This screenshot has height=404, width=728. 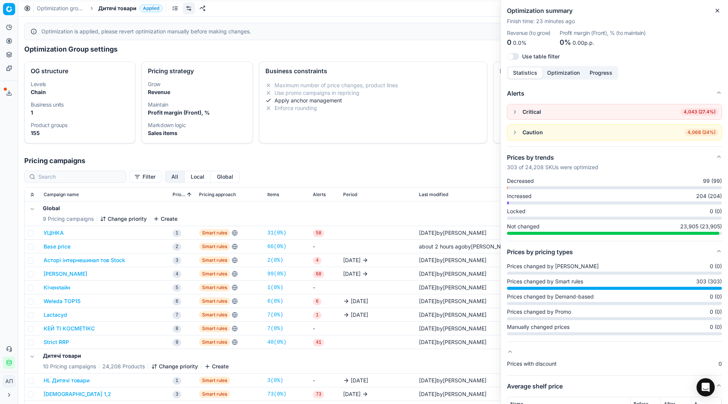 What do you see at coordinates (532, 364) in the screenshot?
I see `span: Prices with discount` at bounding box center [532, 364].